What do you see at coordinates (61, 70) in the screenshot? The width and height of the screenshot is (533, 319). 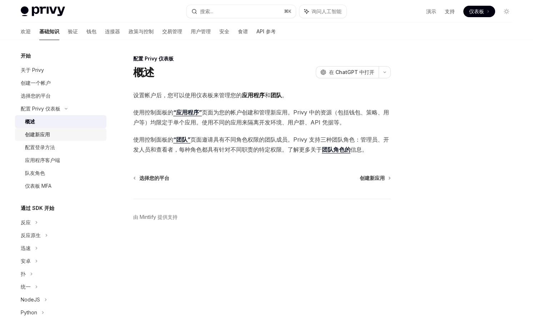 I see `a: 关于 Privy` at bounding box center [61, 70].